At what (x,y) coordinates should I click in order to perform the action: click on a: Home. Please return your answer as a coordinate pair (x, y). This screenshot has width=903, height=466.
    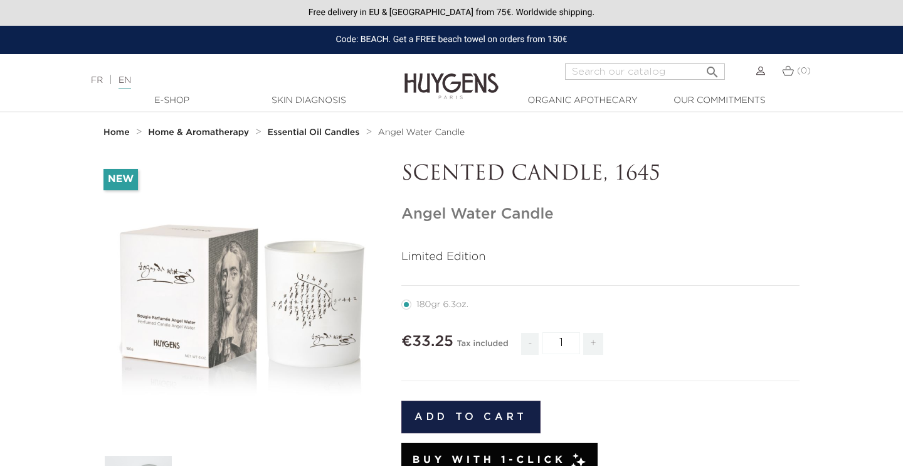
    Looking at the image, I should click on (118, 132).